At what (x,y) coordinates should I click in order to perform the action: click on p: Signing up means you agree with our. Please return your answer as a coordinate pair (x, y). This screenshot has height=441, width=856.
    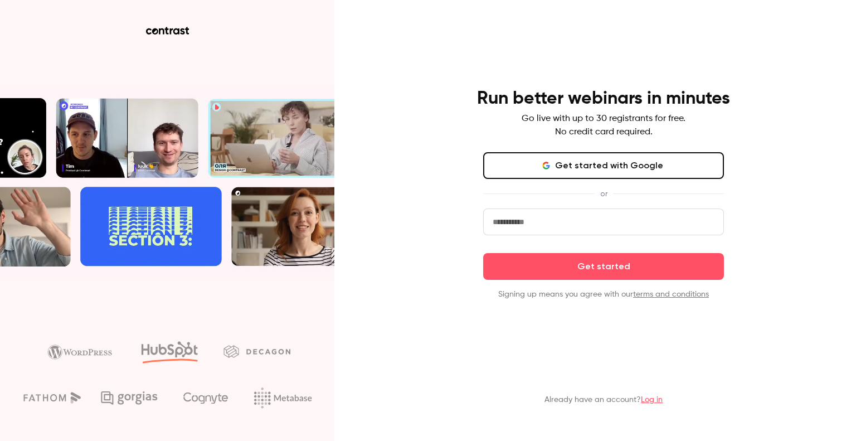
    Looking at the image, I should click on (604, 294).